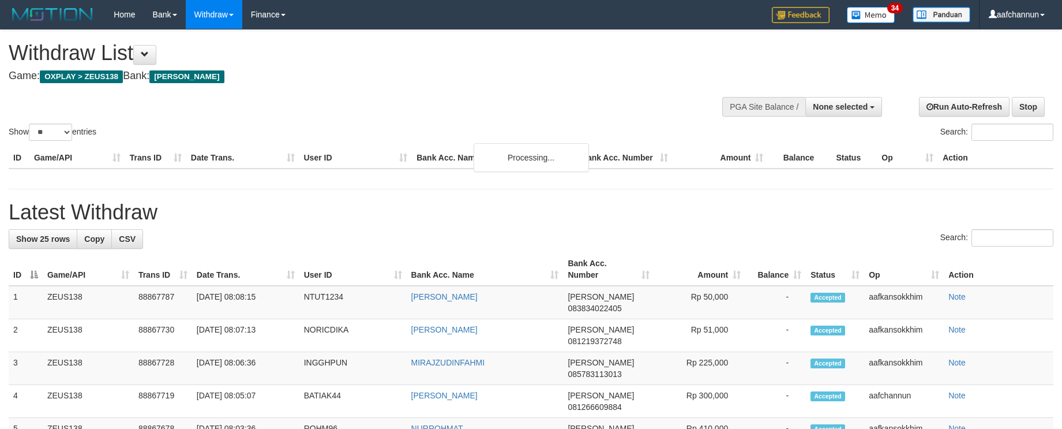  What do you see at coordinates (25, 335) in the screenshot?
I see `td: 2` at bounding box center [25, 335].